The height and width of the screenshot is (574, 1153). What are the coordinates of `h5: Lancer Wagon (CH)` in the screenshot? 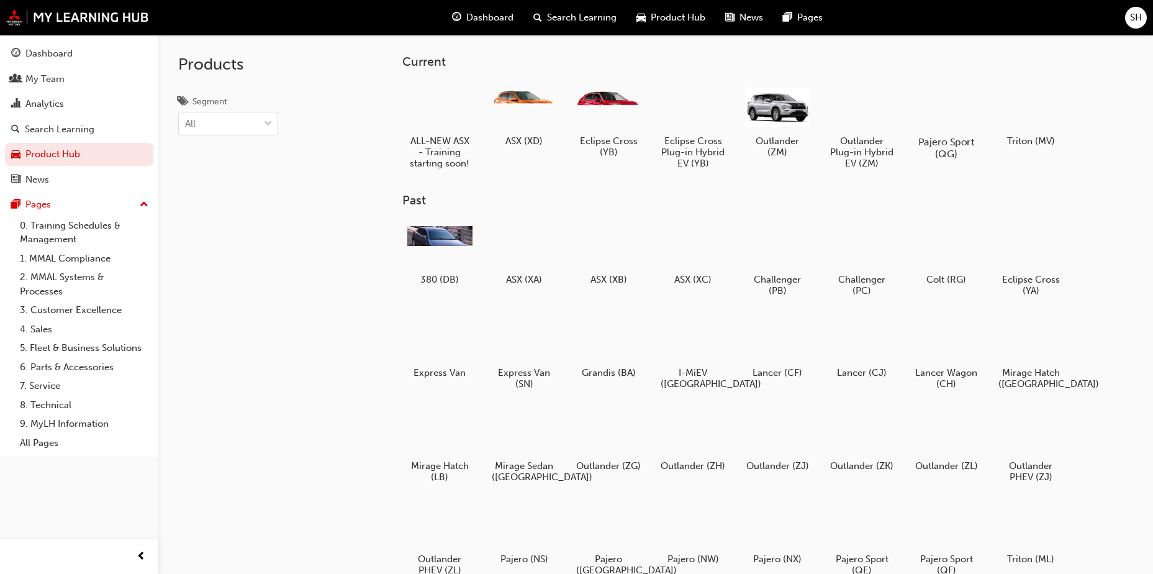 It's located at (946, 378).